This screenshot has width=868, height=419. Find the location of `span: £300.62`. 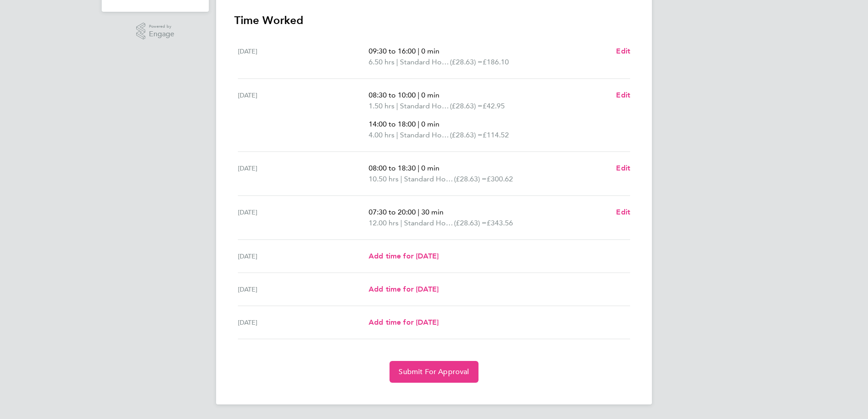

span: £300.62 is located at coordinates (500, 179).